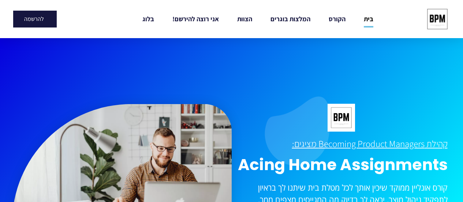 This screenshot has height=202, width=463. What do you see at coordinates (34, 19) in the screenshot?
I see `span: להרשמה` at bounding box center [34, 19].